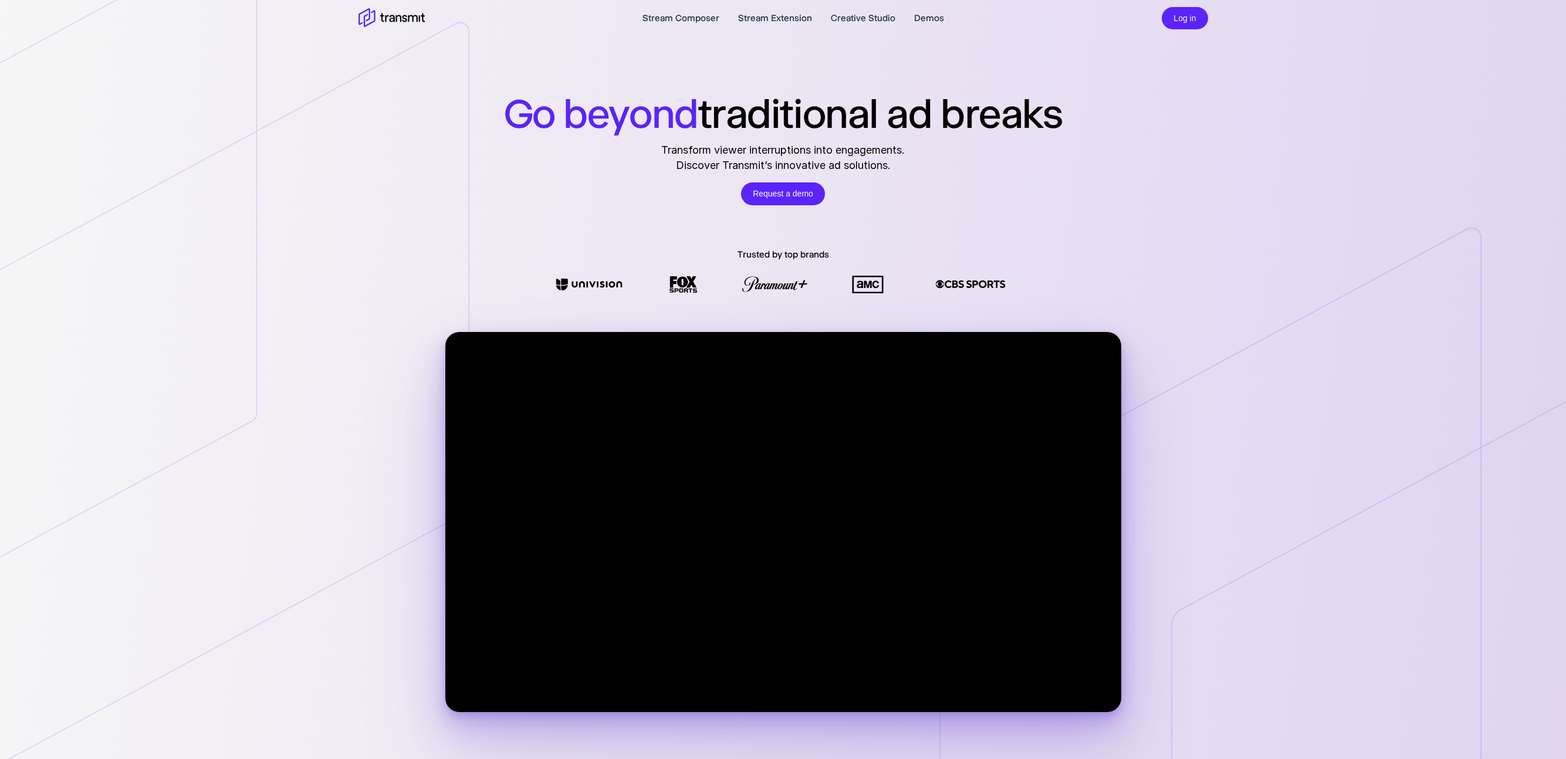 Image resolution: width=1566 pixels, height=759 pixels. What do you see at coordinates (775, 18) in the screenshot?
I see `a: Stream Extension` at bounding box center [775, 18].